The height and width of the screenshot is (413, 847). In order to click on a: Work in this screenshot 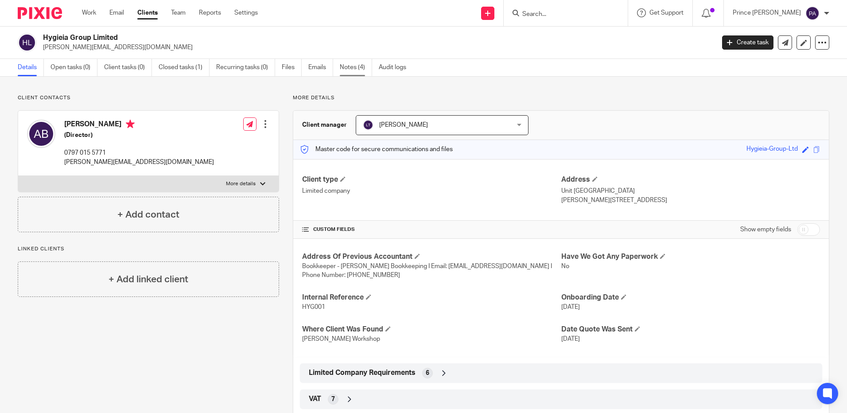, I will do `click(89, 13)`.